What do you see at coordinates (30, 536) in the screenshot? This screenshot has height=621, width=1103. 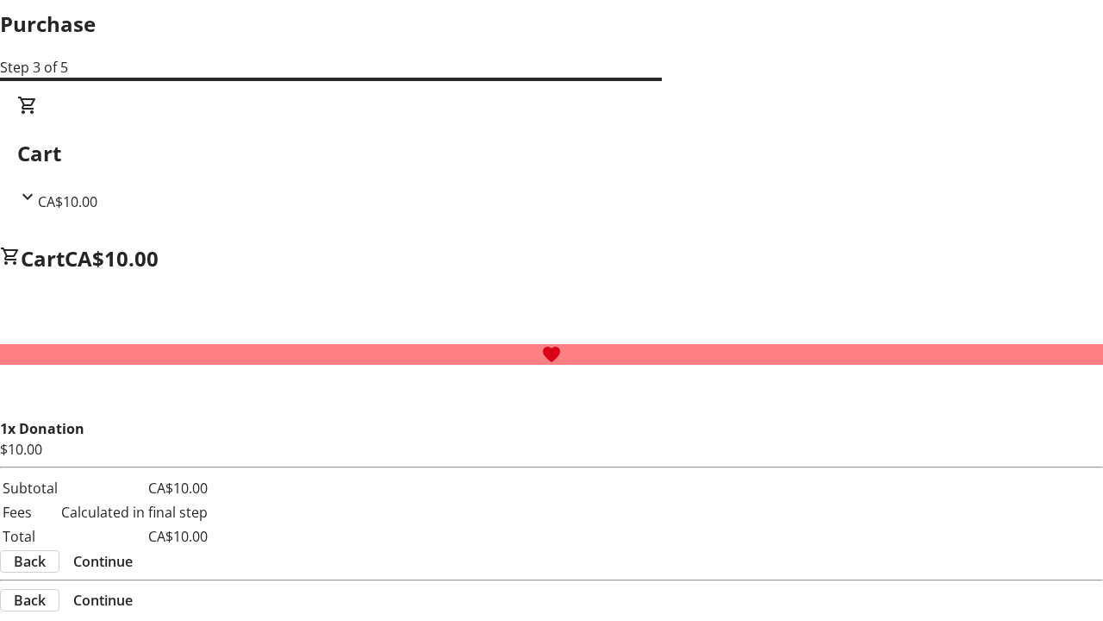 I see `td: Total` at bounding box center [30, 536].